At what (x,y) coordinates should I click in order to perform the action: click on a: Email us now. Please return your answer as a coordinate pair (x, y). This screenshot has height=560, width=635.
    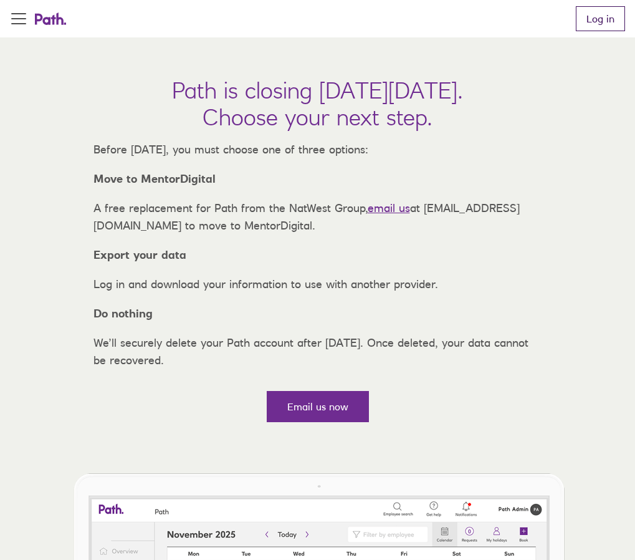
    Looking at the image, I should click on (318, 406).